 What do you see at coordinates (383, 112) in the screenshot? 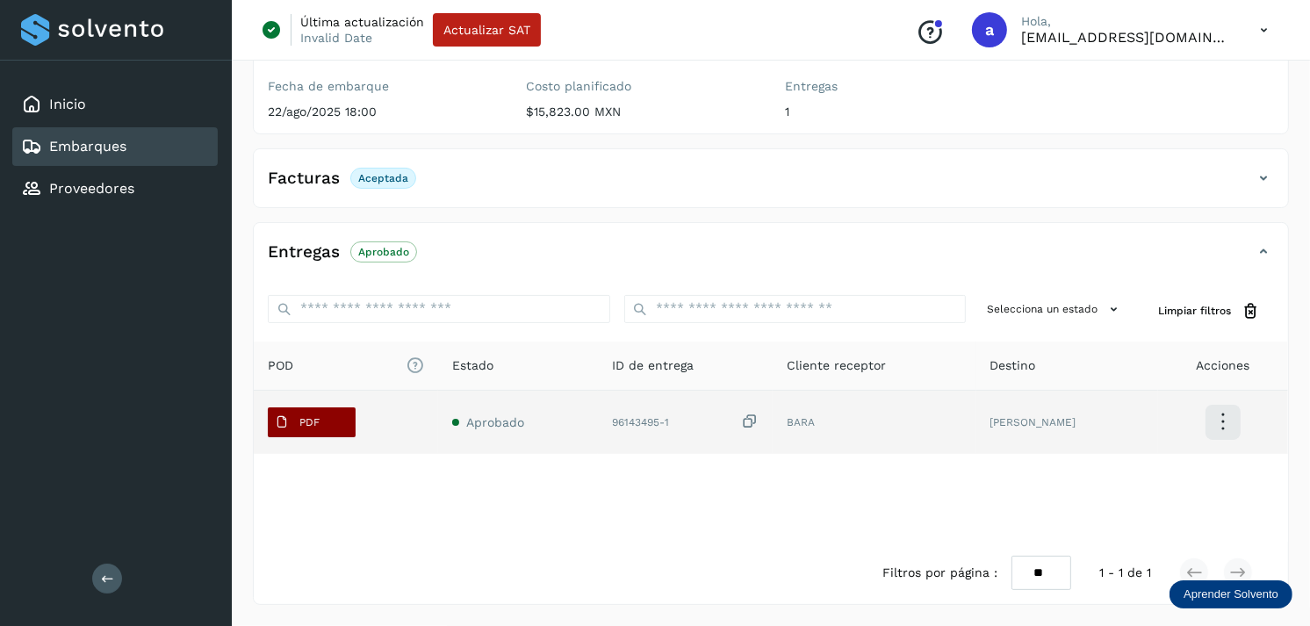
I see `p: 22/ago/2025 18:00` at bounding box center [383, 112].